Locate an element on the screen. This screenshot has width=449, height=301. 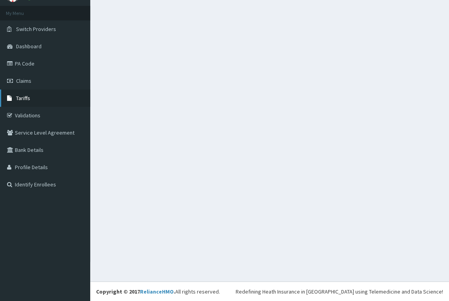
span: Tariffs is located at coordinates (23, 98).